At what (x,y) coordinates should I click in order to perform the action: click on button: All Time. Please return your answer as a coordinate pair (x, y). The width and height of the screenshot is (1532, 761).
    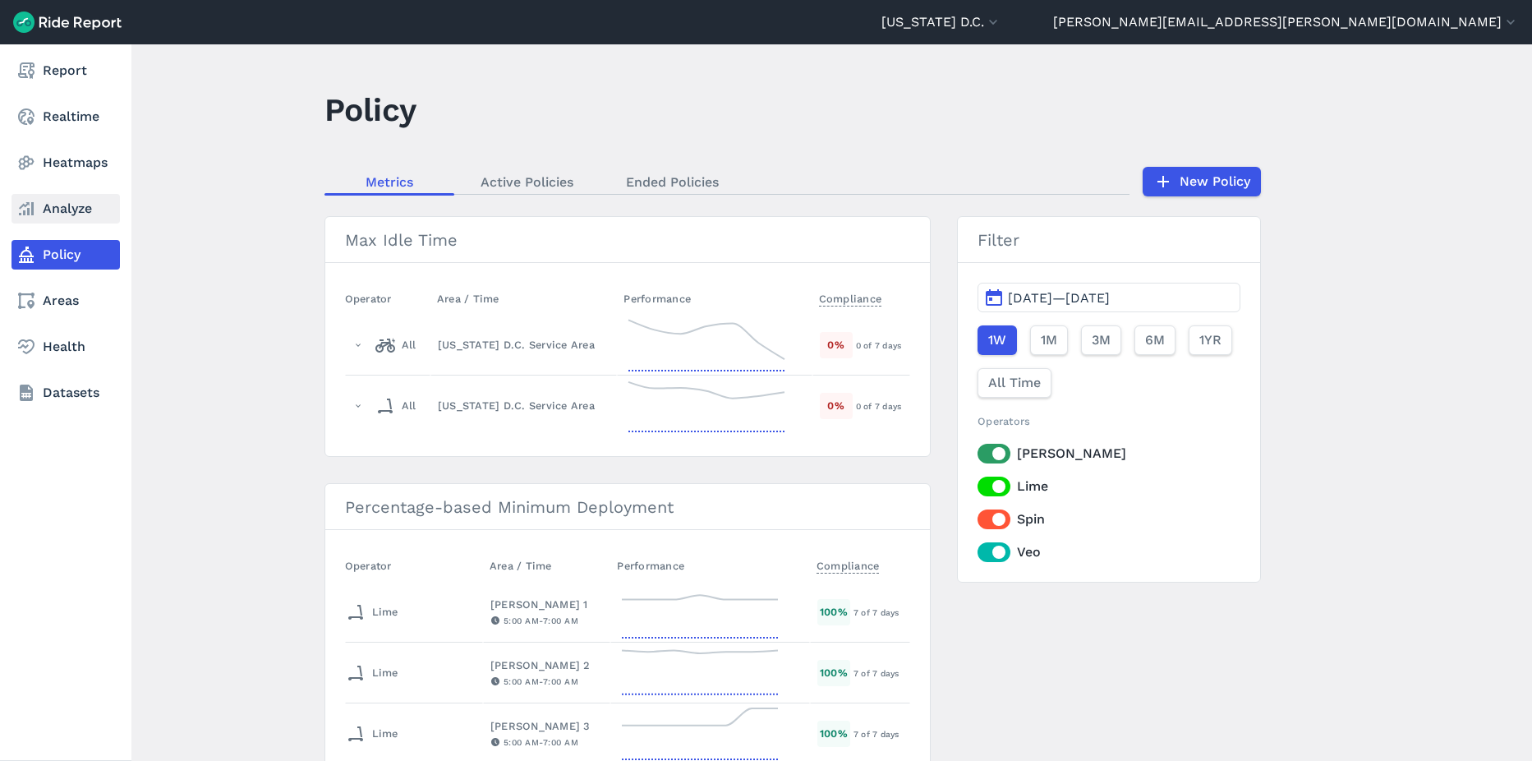
    Looking at the image, I should click on (1015, 383).